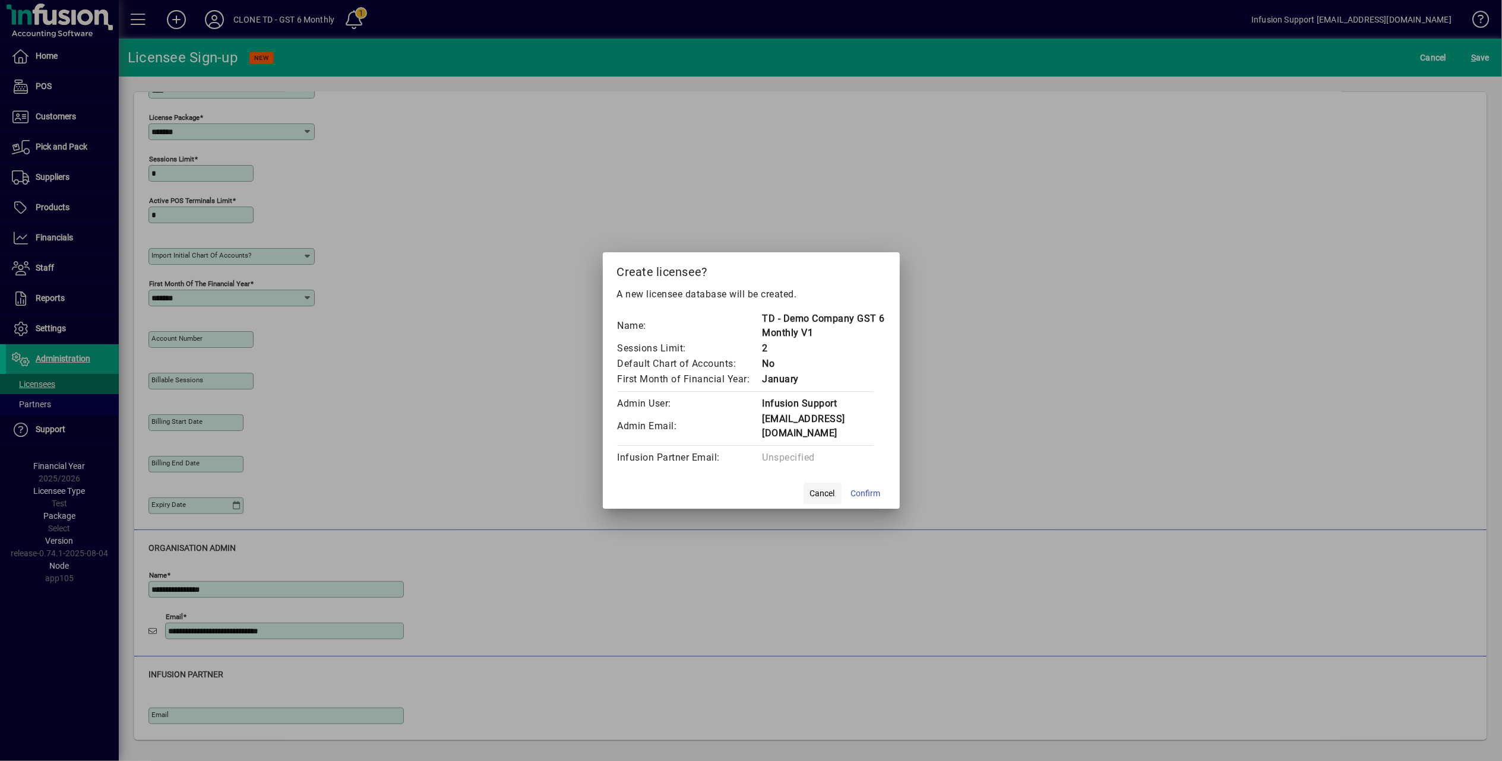 Image resolution: width=1502 pixels, height=761 pixels. Describe the element at coordinates (751, 270) in the screenshot. I see `h2: Create licensee?` at that location.